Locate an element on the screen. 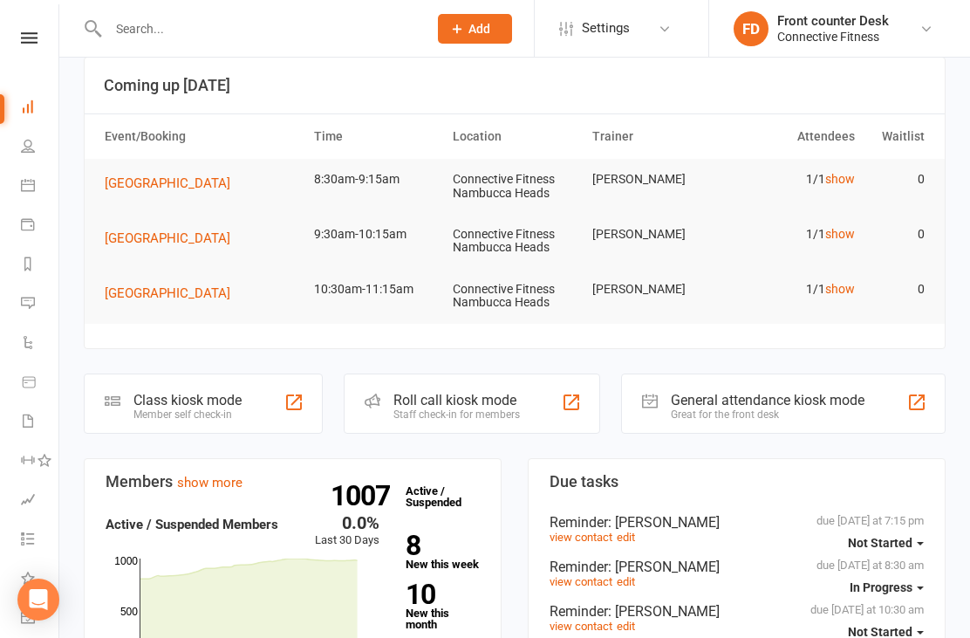 The image size is (970, 638). a: Dashboard is located at coordinates (40, 108).